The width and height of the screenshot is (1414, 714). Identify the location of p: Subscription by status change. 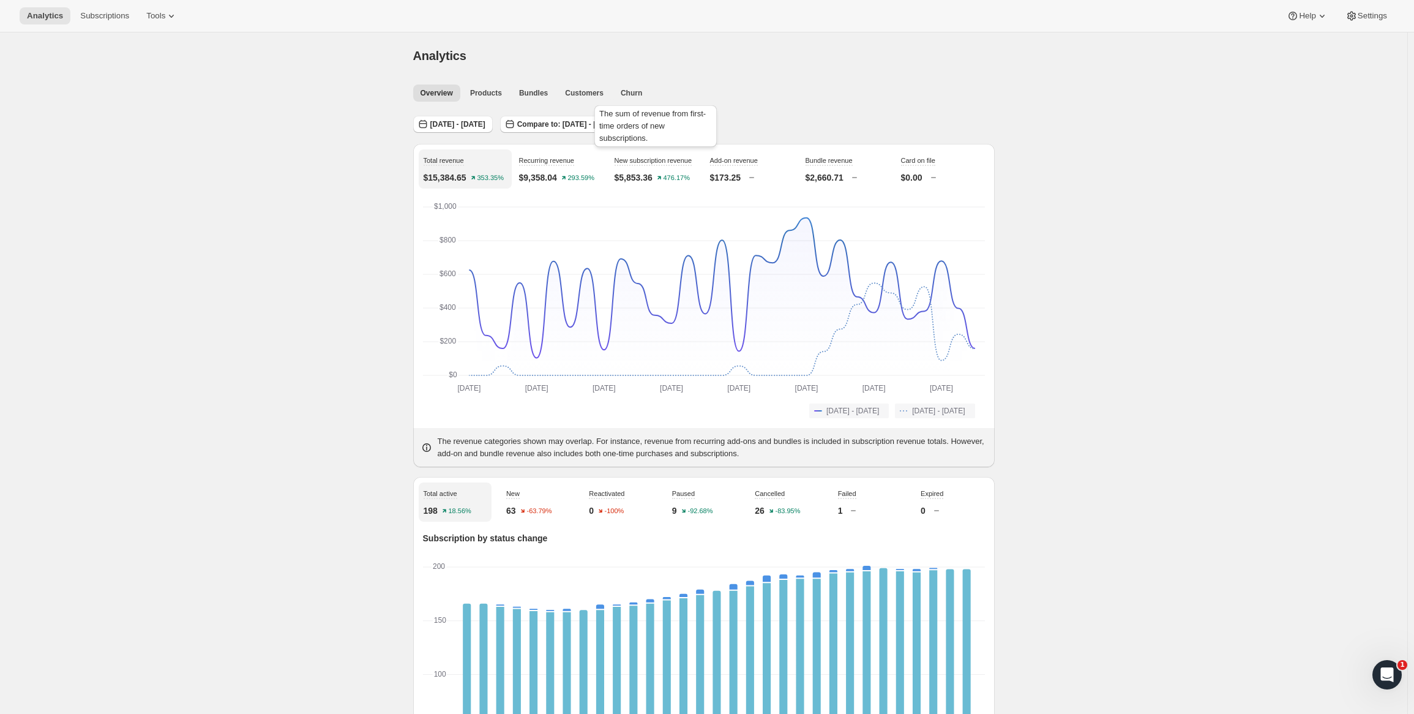
(704, 538).